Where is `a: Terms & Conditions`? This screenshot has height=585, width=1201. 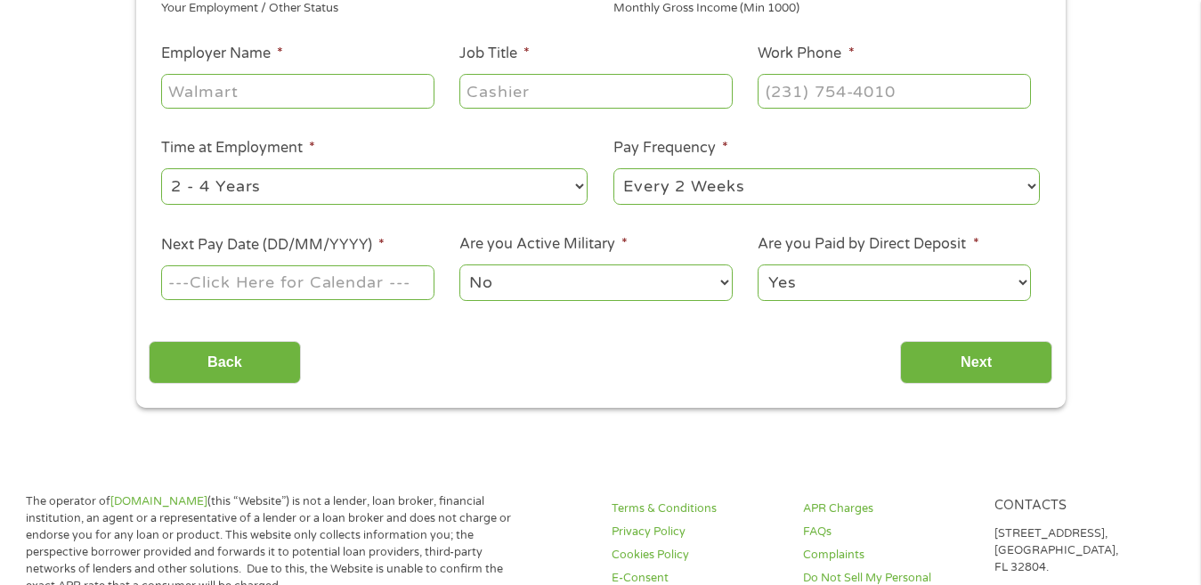
a: Terms & Conditions is located at coordinates (696, 508).